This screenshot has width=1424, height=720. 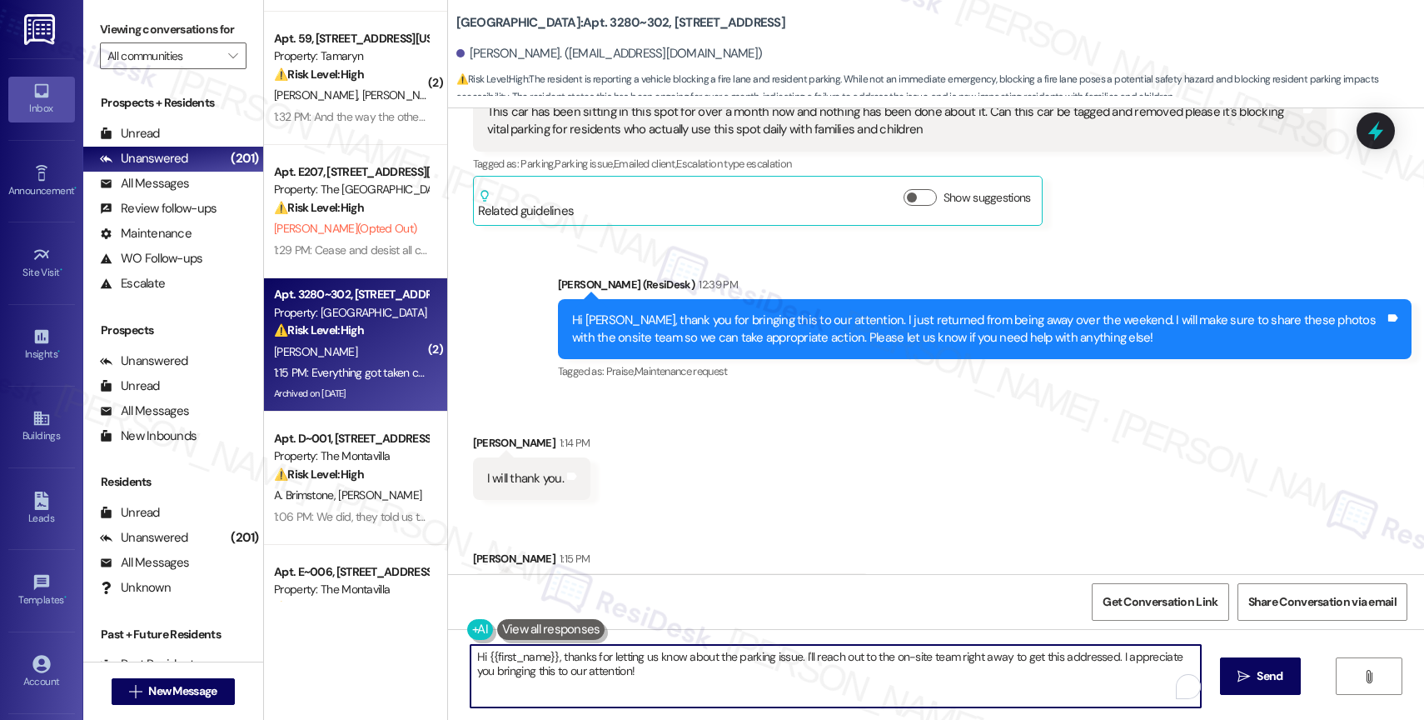 I want to click on a: Site Visit •, so click(x=42, y=263).